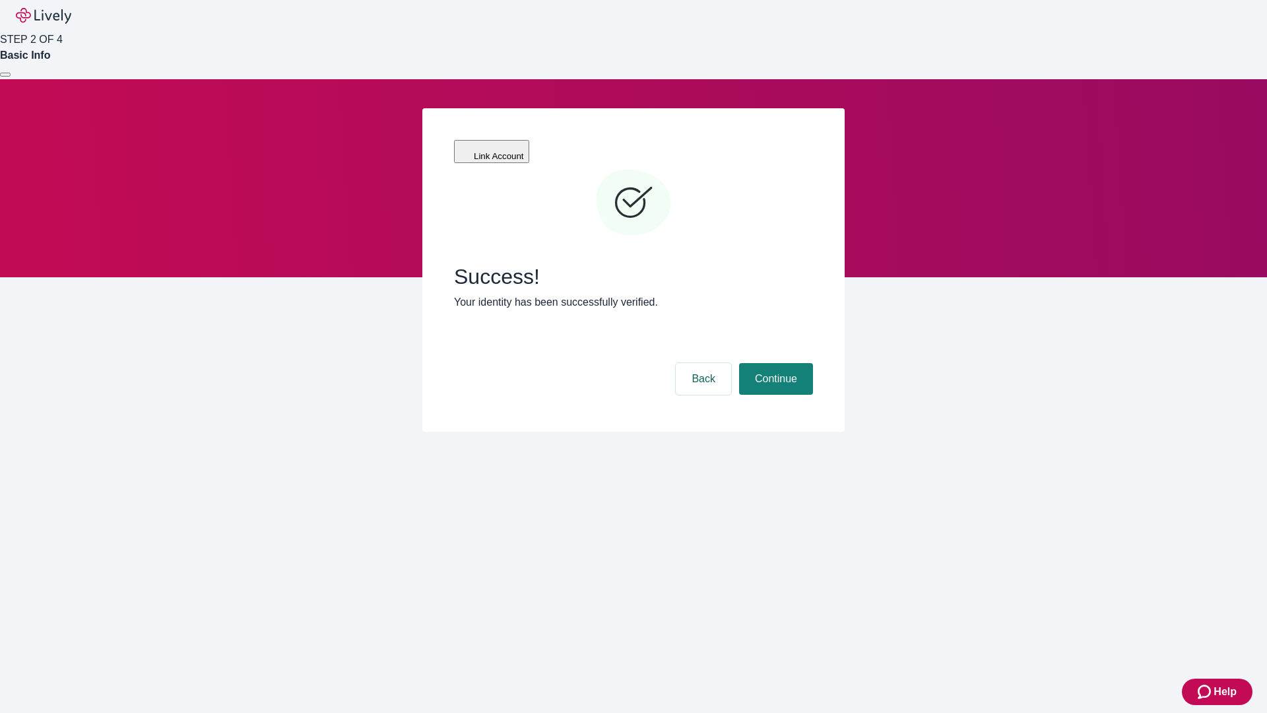 The width and height of the screenshot is (1267, 713). What do you see at coordinates (633, 203) in the screenshot?
I see `svg: Checkmark icon` at bounding box center [633, 203].